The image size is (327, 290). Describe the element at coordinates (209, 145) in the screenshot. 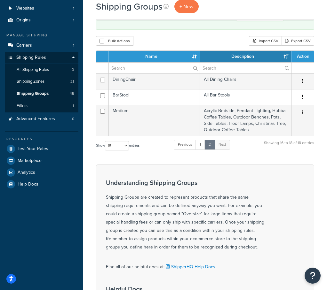

I see `a: 2` at that location.